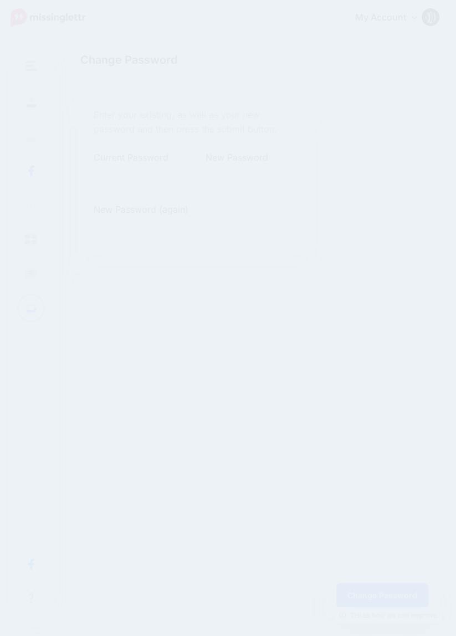  I want to click on label: New Password, so click(253, 157).